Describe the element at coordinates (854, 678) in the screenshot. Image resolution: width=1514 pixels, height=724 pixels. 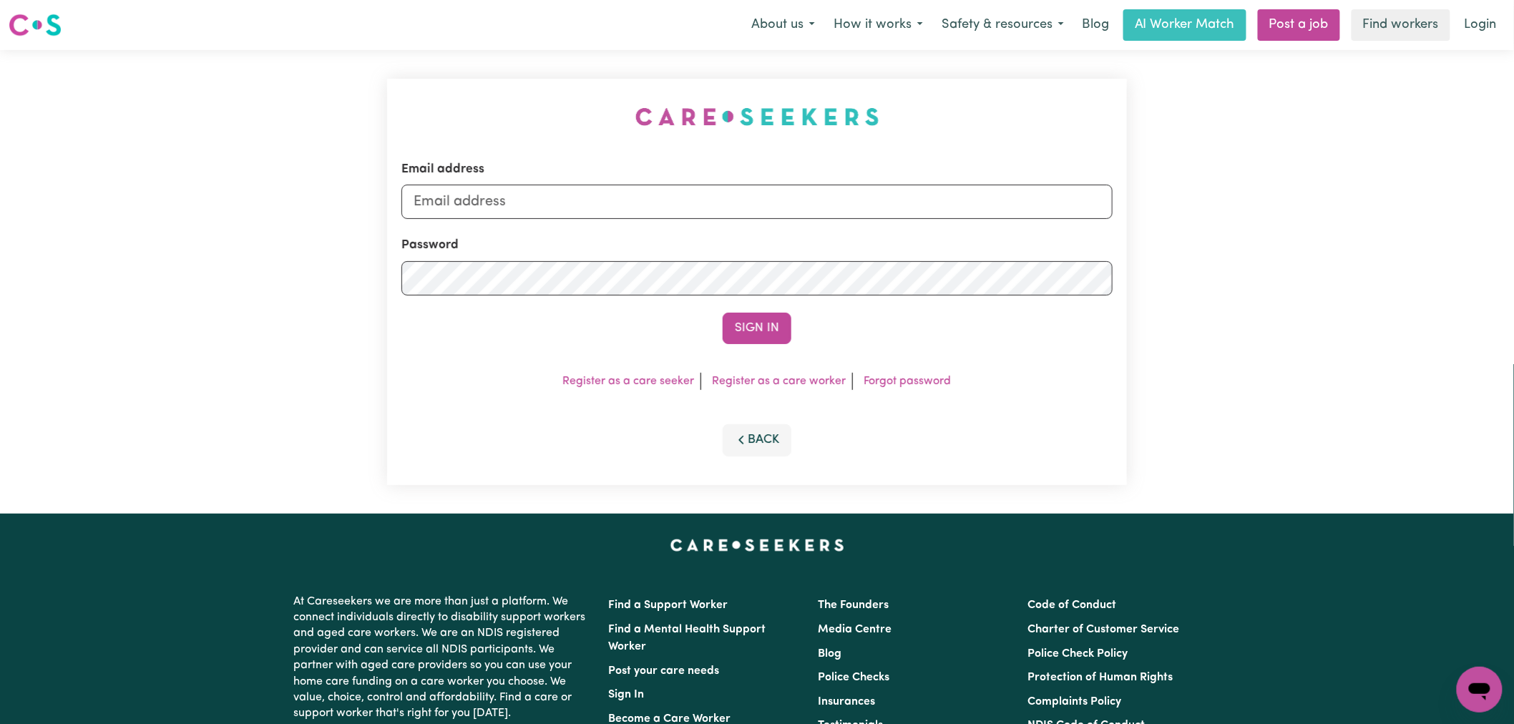
I see `a: Police Checks` at that location.